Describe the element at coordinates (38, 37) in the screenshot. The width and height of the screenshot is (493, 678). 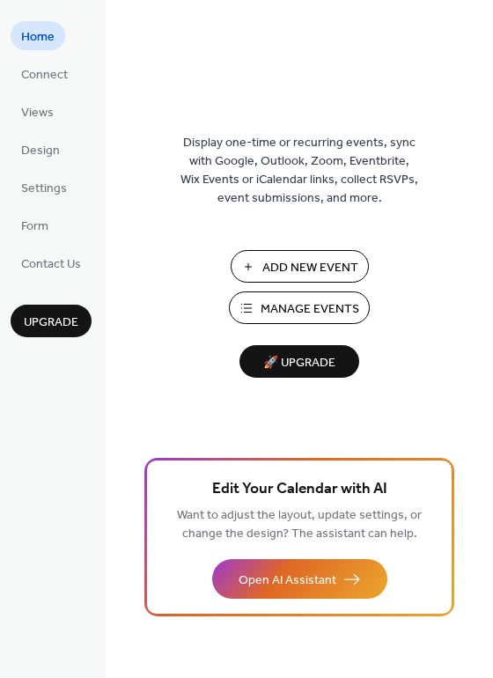
I see `span: Home` at that location.